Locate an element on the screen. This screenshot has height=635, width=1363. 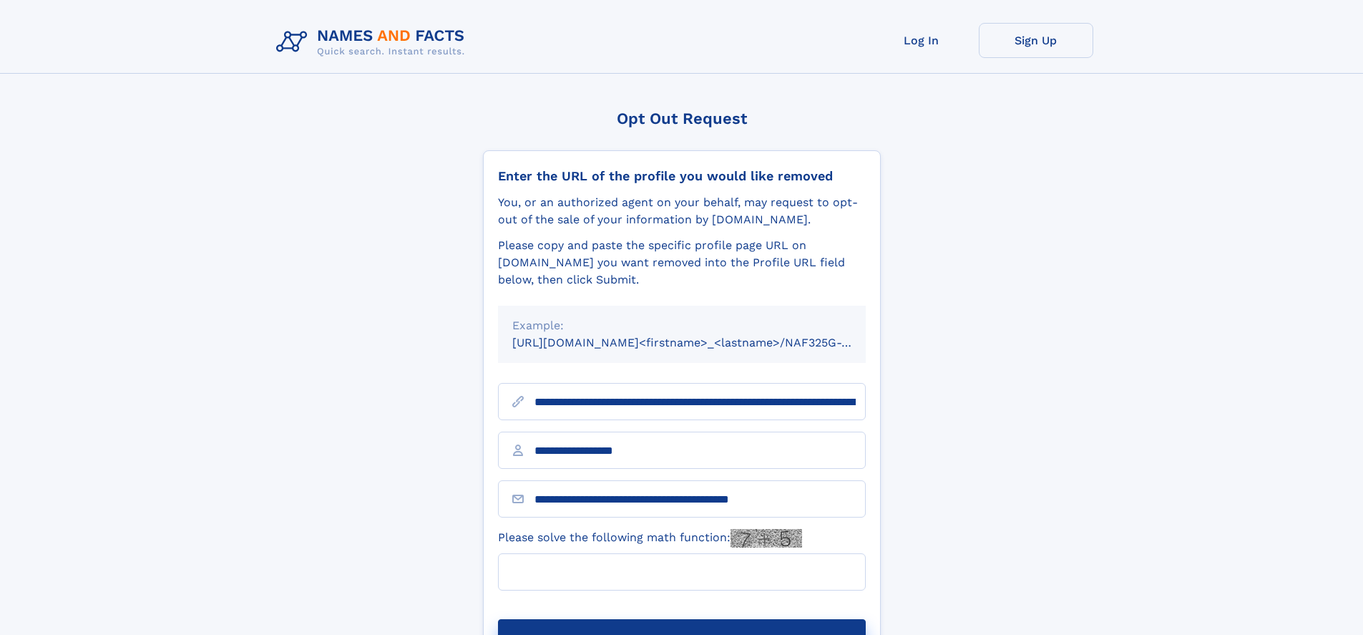
label: Please solve the following math function: is located at coordinates (650, 538).